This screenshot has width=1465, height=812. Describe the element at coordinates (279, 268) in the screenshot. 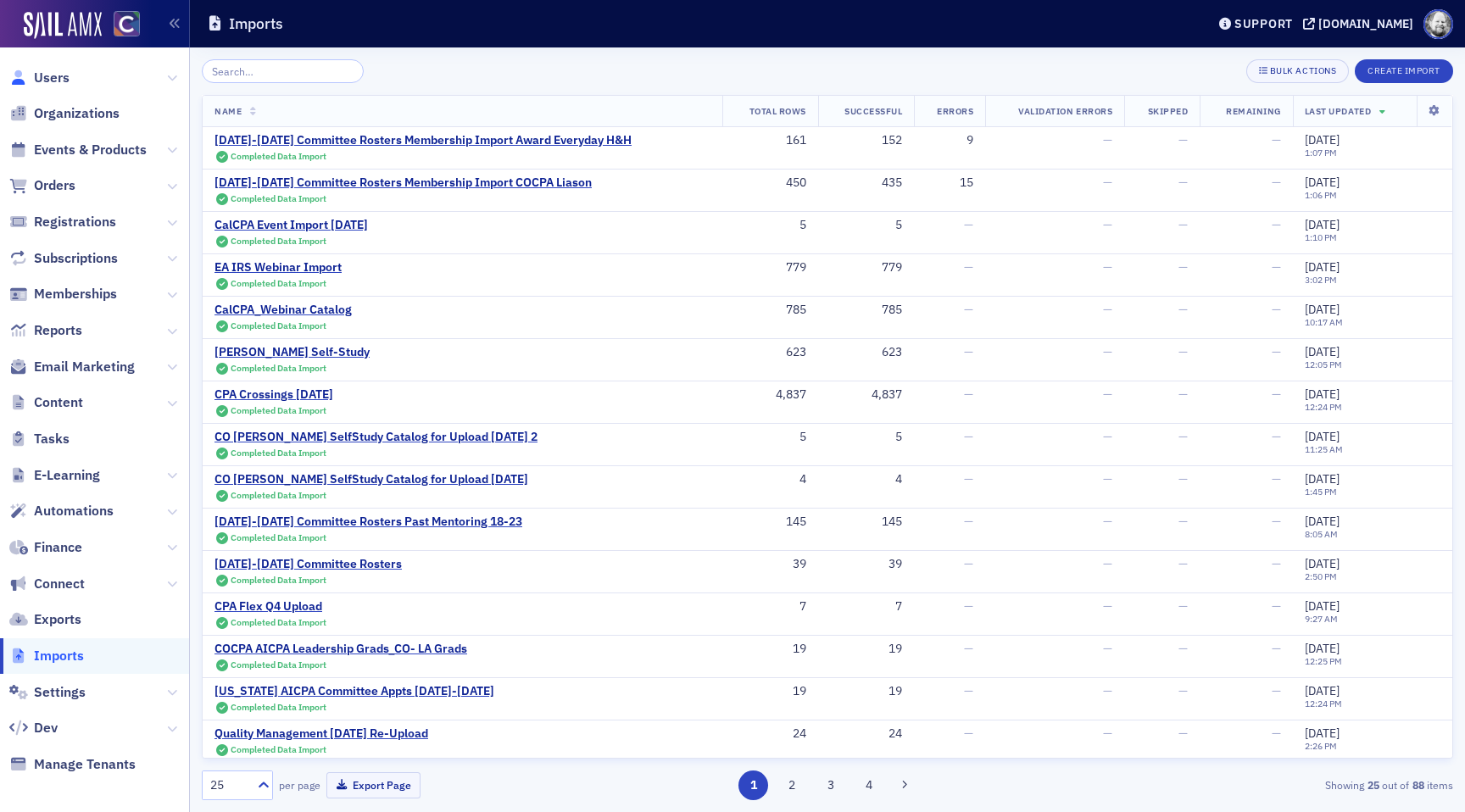

I see `a: EA IRS Webinar Import` at that location.